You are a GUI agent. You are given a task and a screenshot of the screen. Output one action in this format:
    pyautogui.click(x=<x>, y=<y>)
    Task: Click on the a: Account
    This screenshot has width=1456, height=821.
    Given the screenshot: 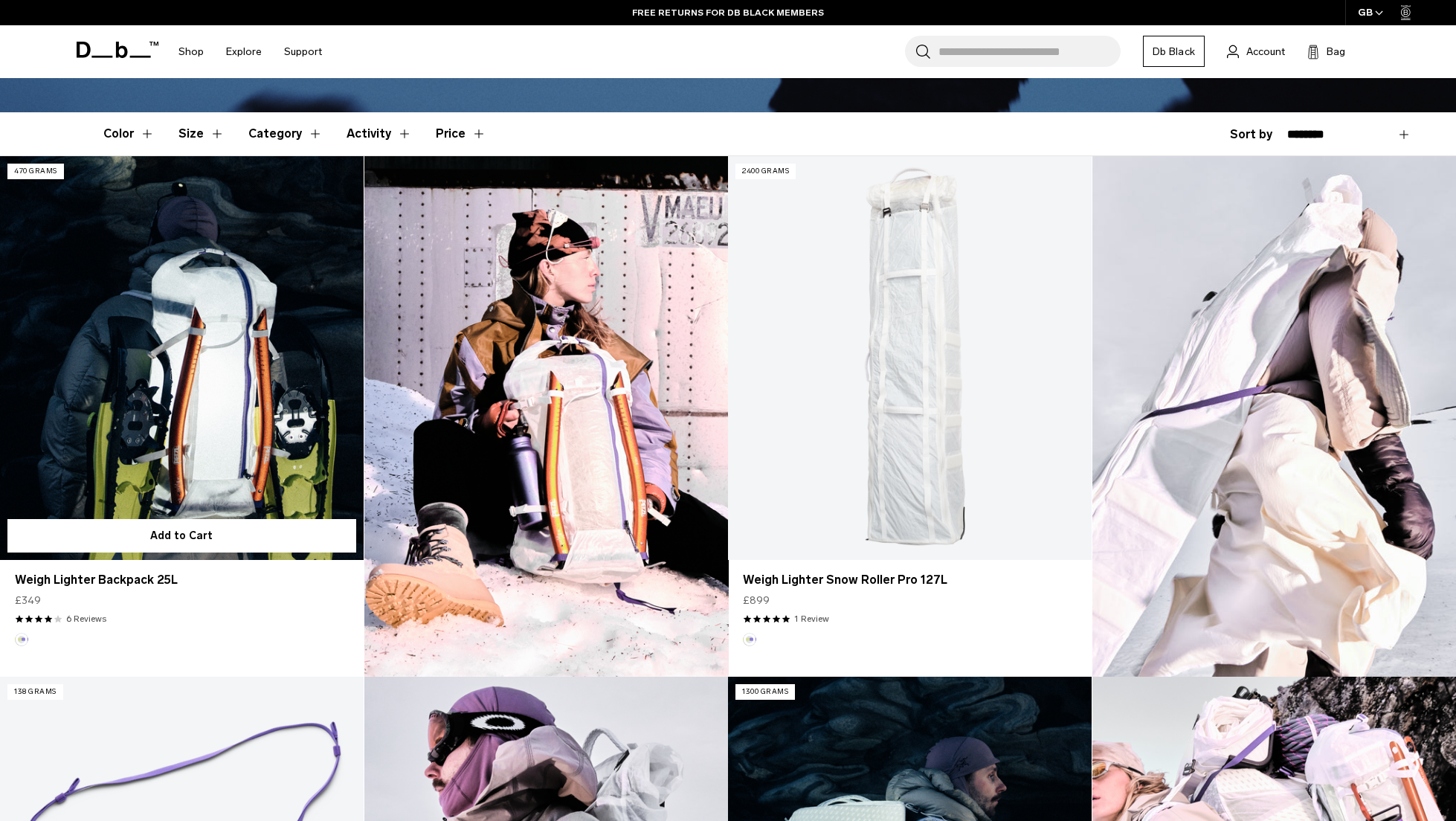 What is the action you would take?
    pyautogui.click(x=1255, y=51)
    